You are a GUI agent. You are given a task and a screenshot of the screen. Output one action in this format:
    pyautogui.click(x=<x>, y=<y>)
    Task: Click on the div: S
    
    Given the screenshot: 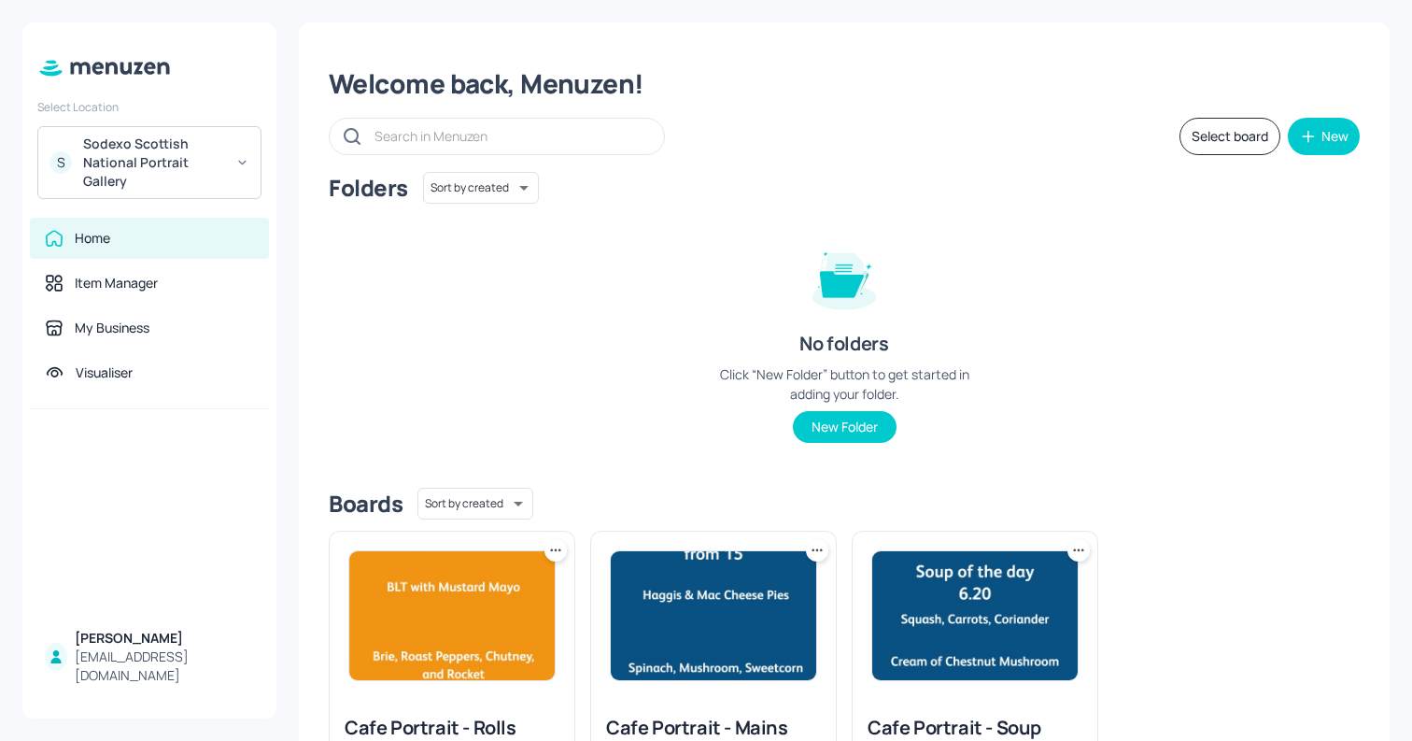 What is the action you would take?
    pyautogui.click(x=61, y=163)
    